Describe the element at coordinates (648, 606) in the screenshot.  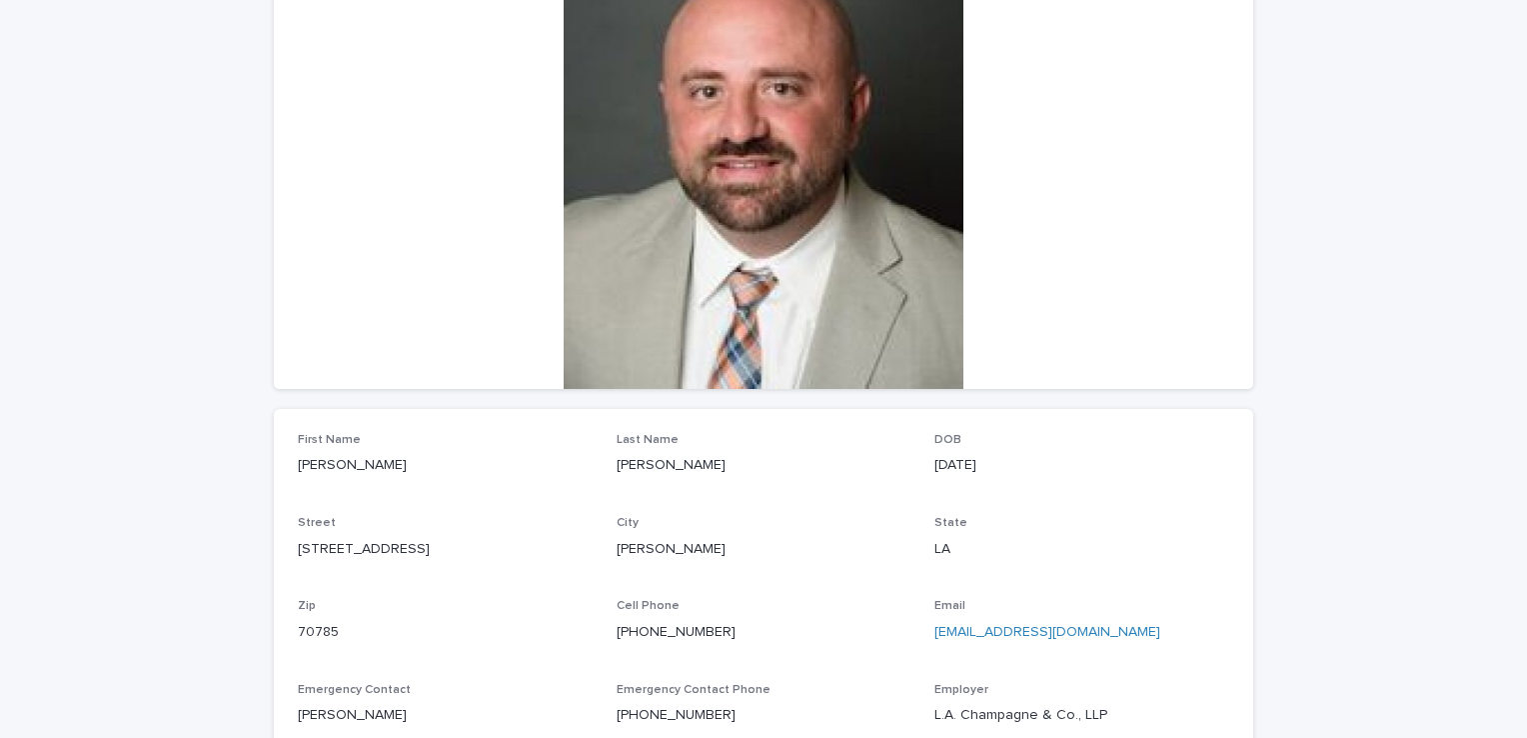
I see `span: Cell Phone` at that location.